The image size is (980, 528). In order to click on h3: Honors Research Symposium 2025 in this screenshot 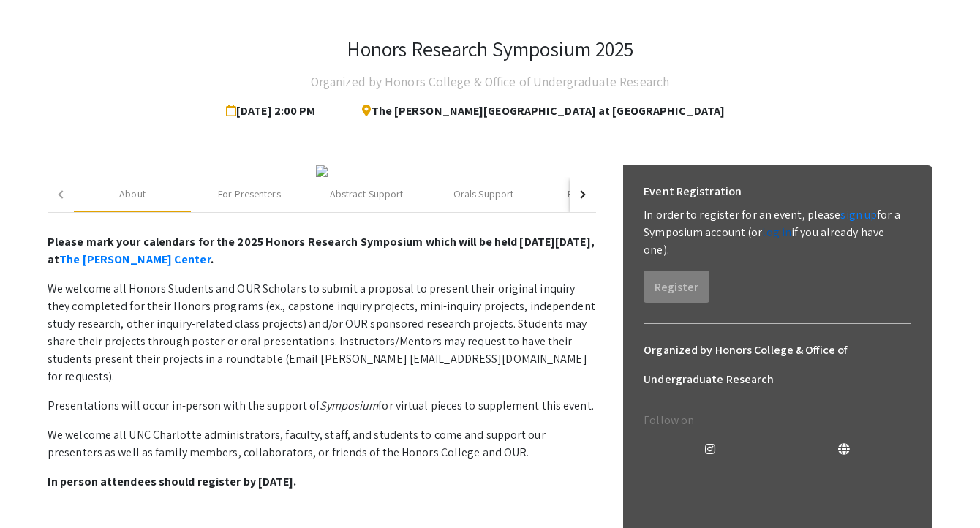, I will do `click(490, 49)`.